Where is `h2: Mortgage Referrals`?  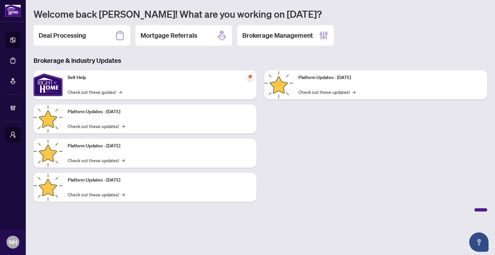 h2: Mortgage Referrals is located at coordinates (169, 35).